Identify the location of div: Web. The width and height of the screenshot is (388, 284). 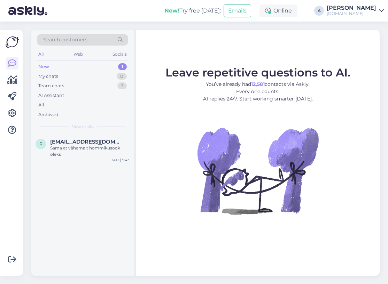
(78, 54).